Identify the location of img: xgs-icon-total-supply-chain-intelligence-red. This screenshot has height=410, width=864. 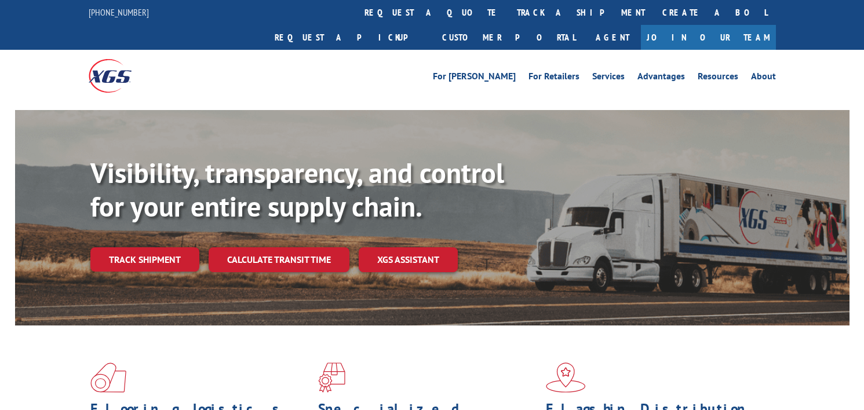
(108, 378).